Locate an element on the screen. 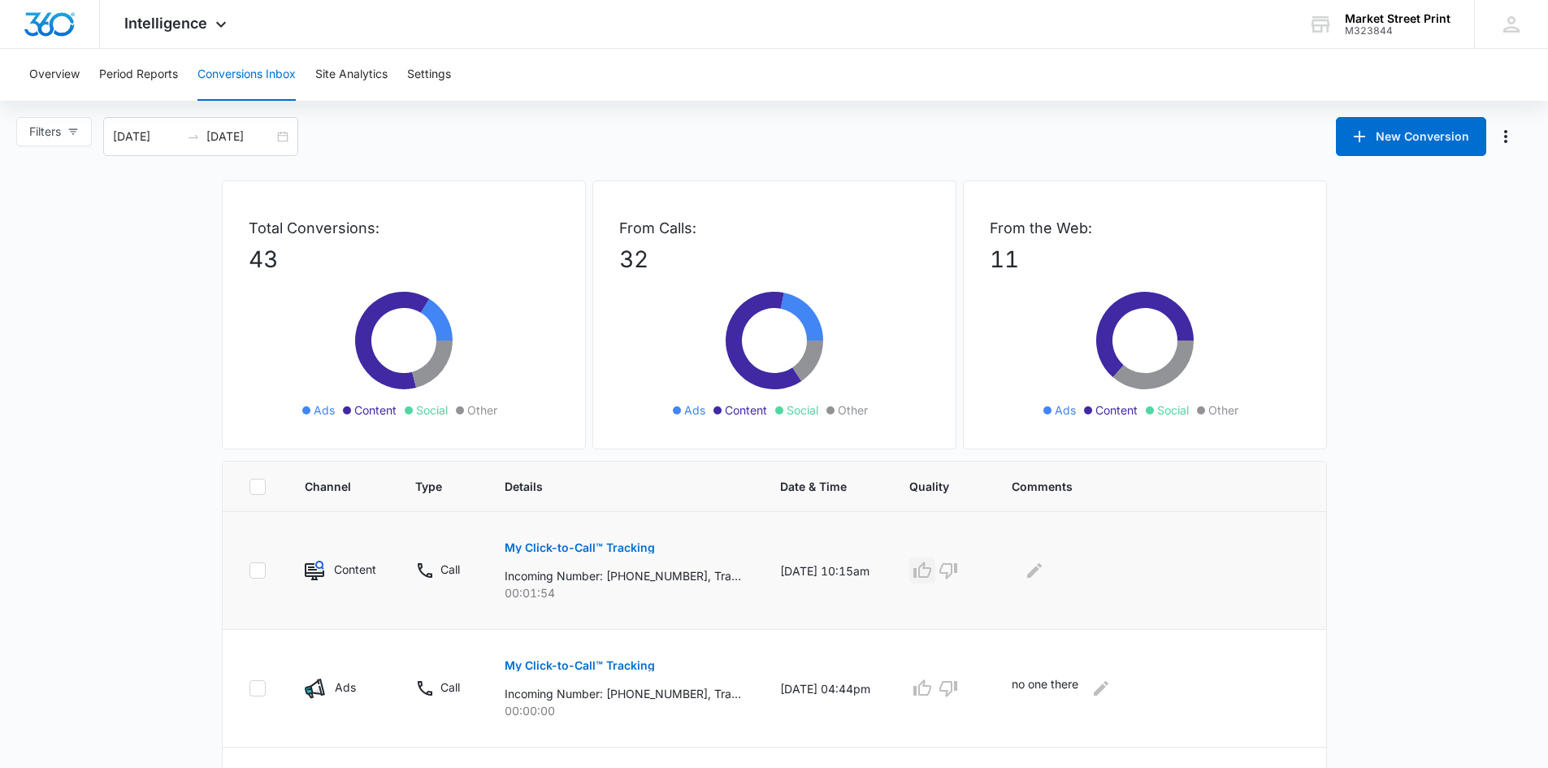 This screenshot has height=768, width=1548. p: Content is located at coordinates (355, 569).